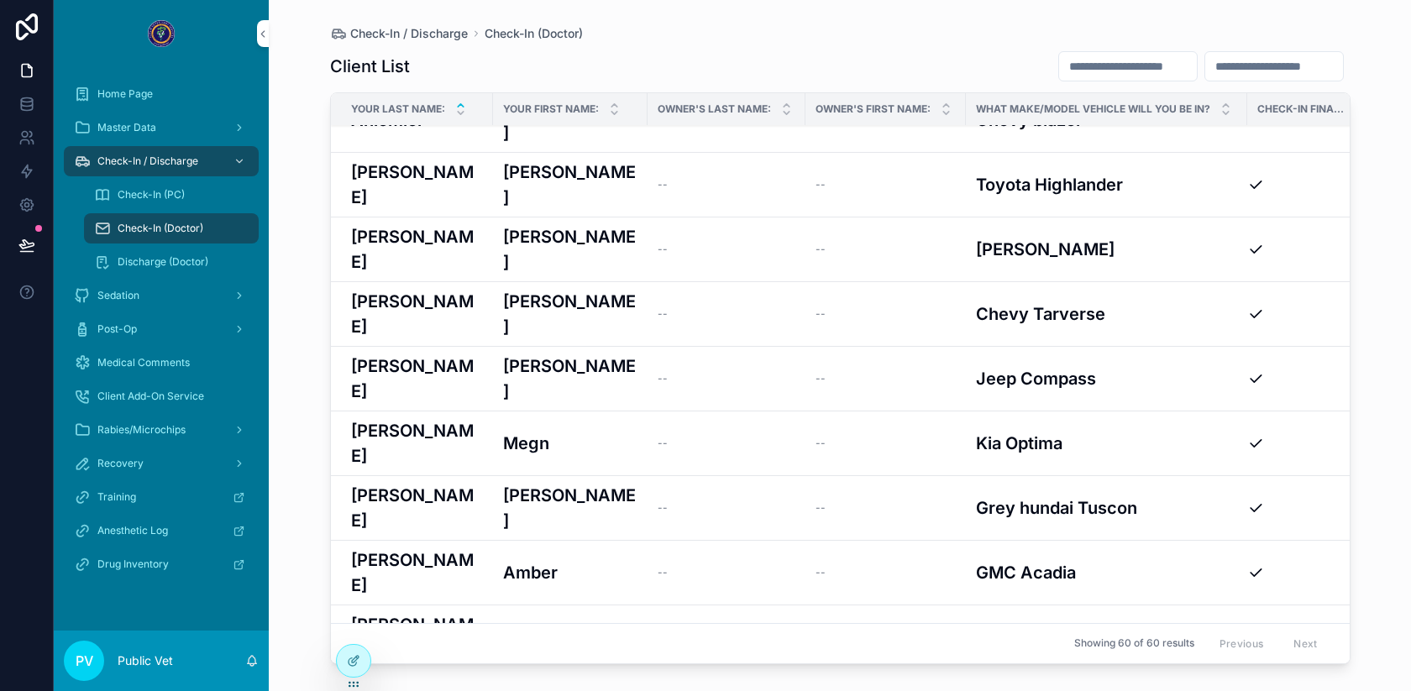 The width and height of the screenshot is (1411, 691). Describe the element at coordinates (161, 531) in the screenshot. I see `a: Anesthetic Log` at that location.